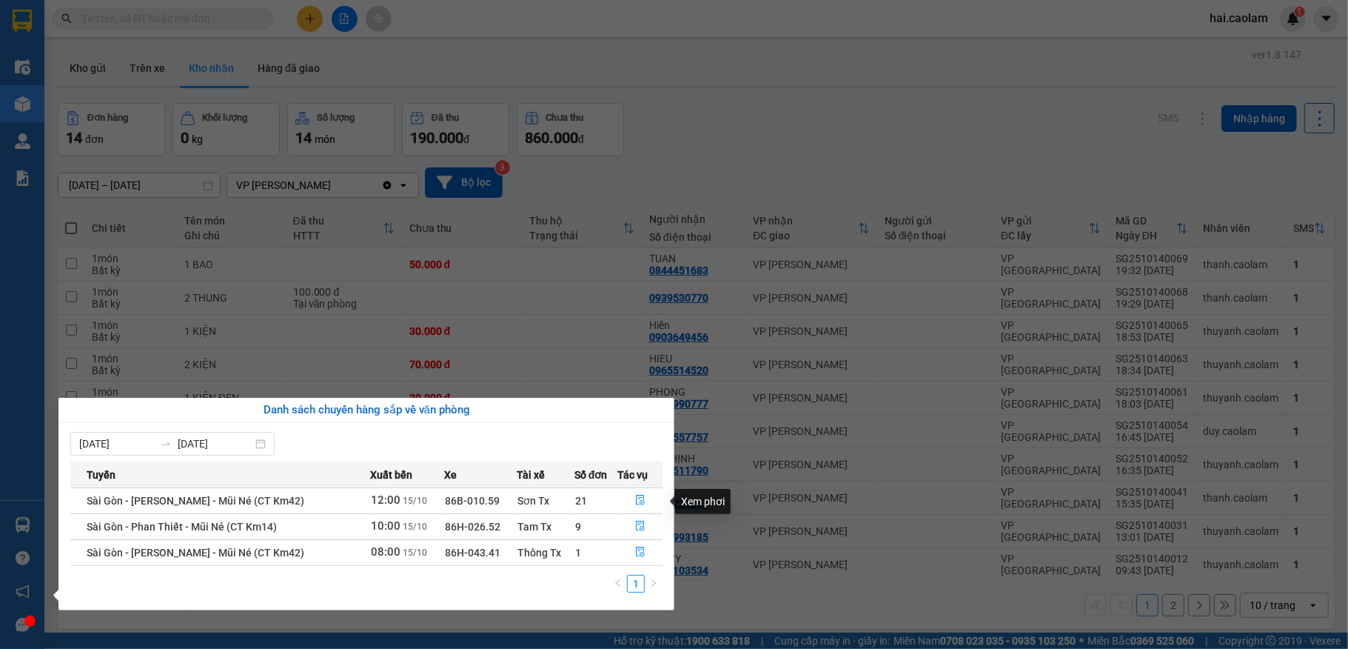  I want to click on span: Số đơn, so click(591, 475).